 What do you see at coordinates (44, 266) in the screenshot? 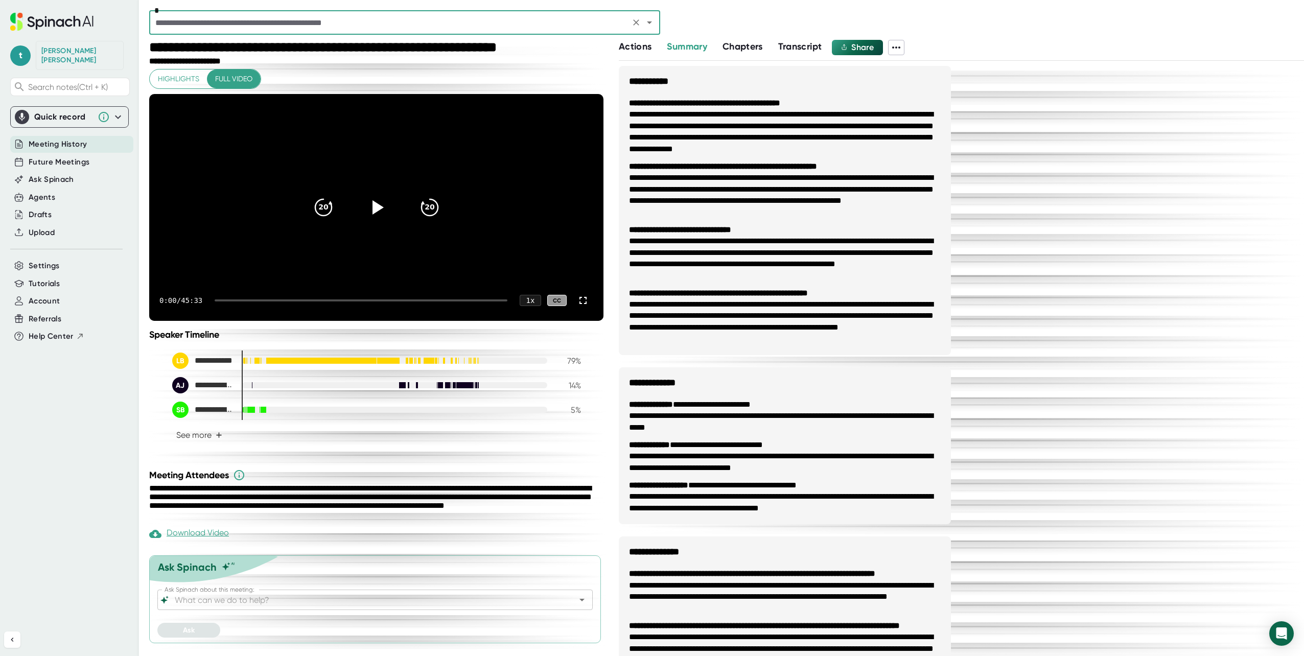
I see `span: Settings` at bounding box center [44, 266].